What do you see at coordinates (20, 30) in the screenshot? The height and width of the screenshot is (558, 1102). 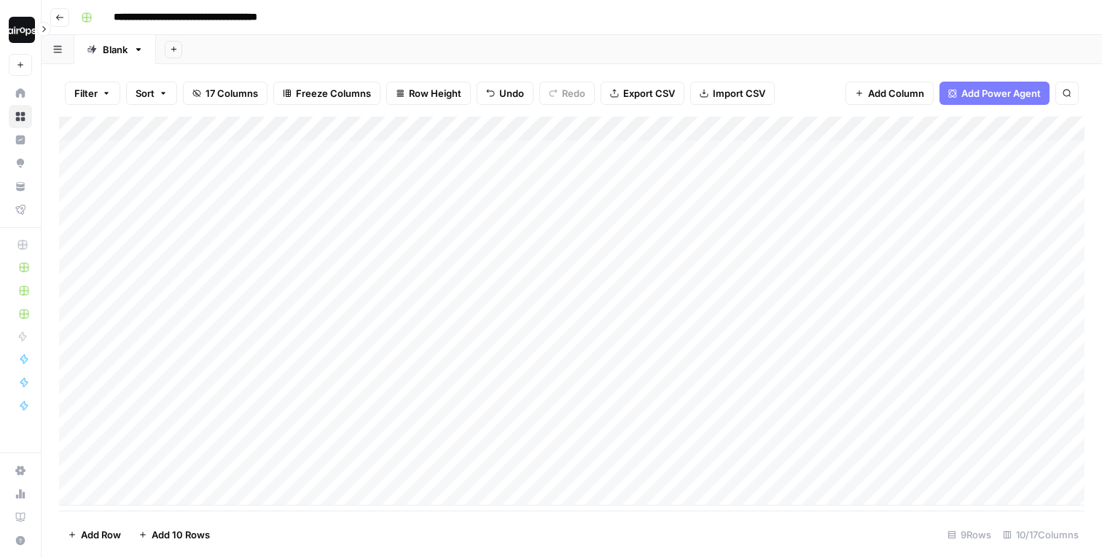 I see `button: Workspace: Dille-Sandbox` at bounding box center [20, 30].